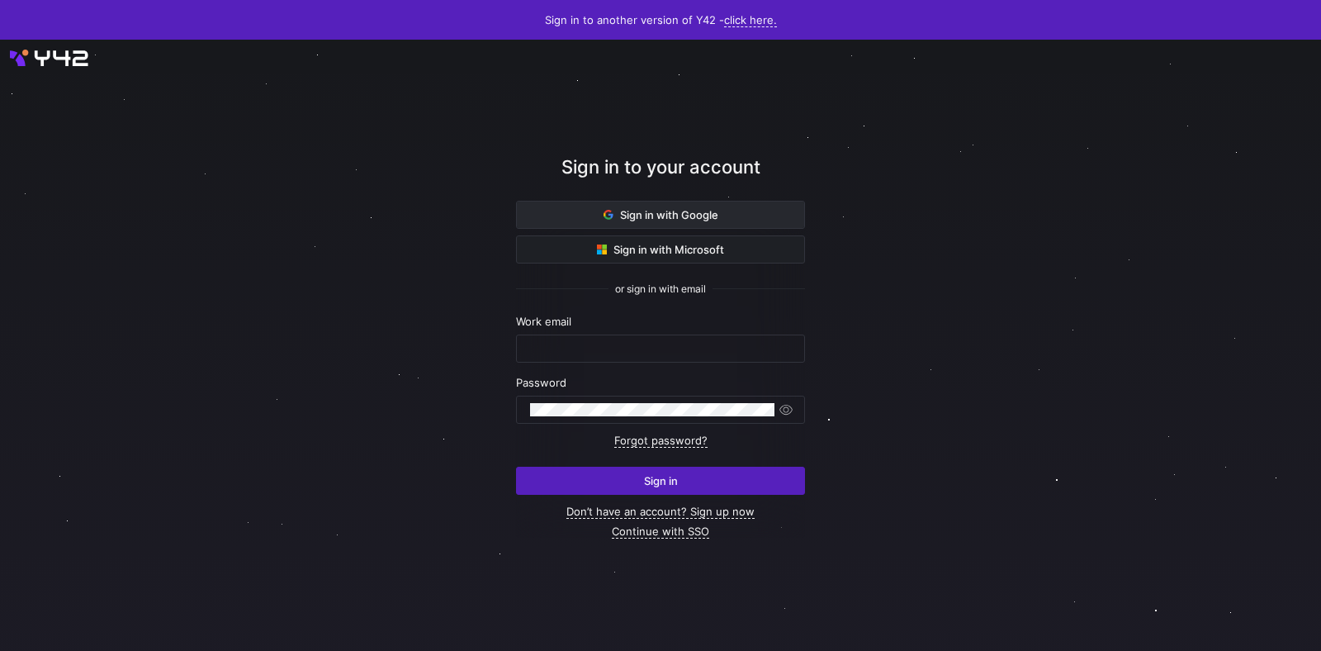  Describe the element at coordinates (661, 249) in the screenshot. I see `button: Sign in with Microsoft` at that location.